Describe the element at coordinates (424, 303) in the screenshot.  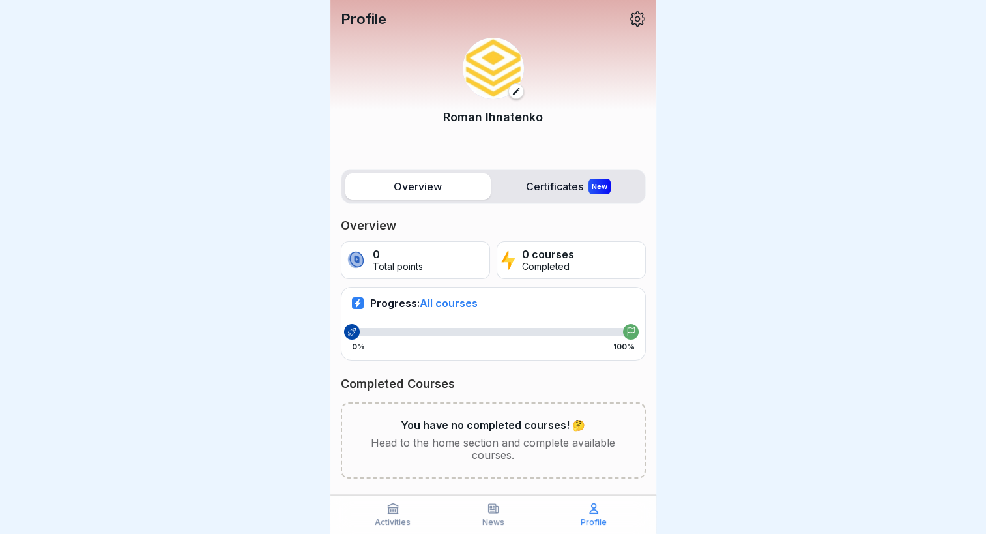
I see `p: Progress:` at that location.